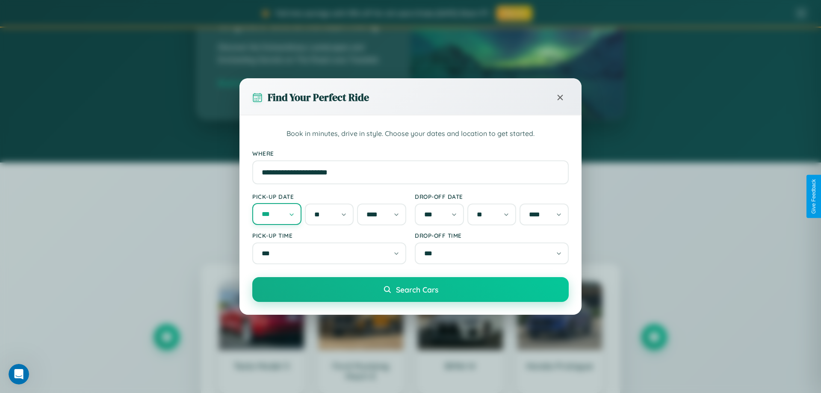 The image size is (821, 393). Describe the element at coordinates (492, 235) in the screenshot. I see `label: Drop-off Time` at that location.